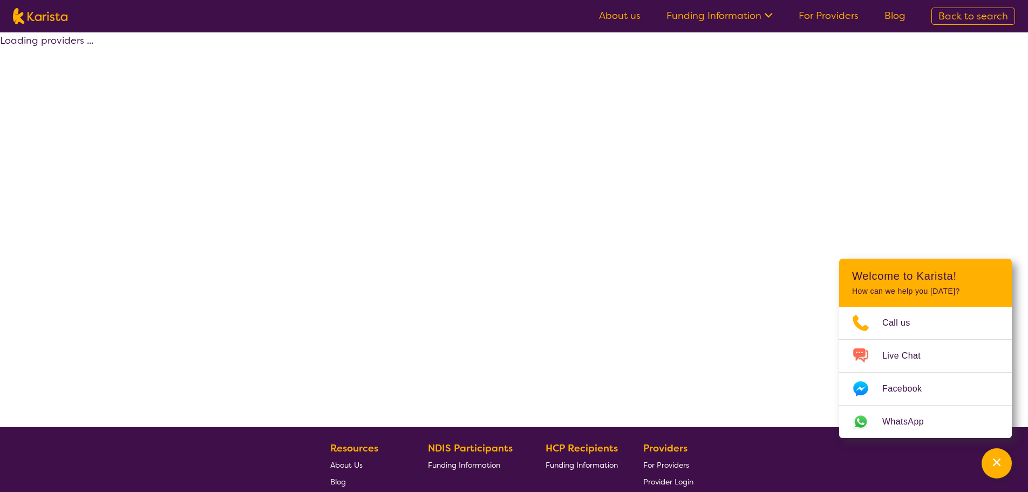 Image resolution: width=1028 pixels, height=492 pixels. I want to click on a: About us, so click(619, 16).